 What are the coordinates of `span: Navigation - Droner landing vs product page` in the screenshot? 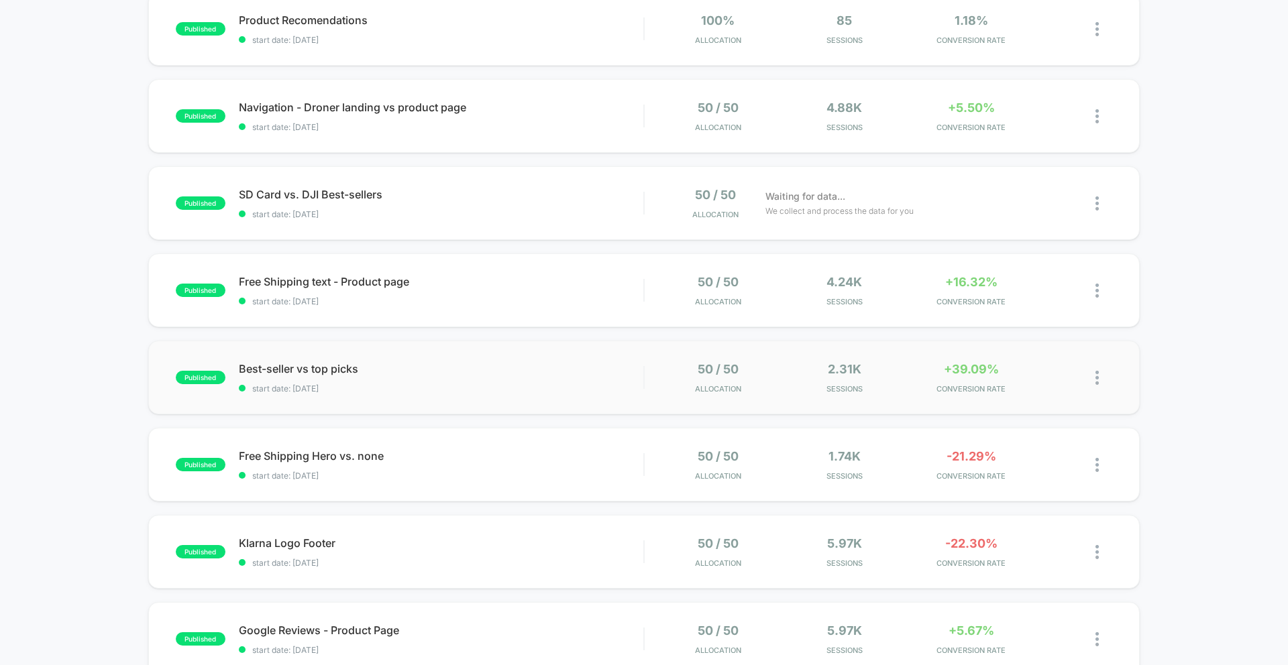 It's located at (441, 107).